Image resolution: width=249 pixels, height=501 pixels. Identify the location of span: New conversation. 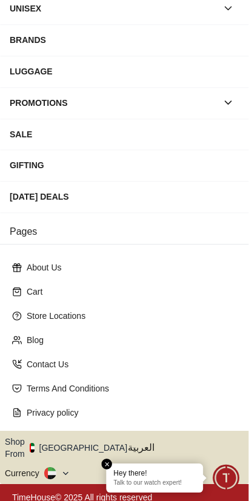
(130, 426).